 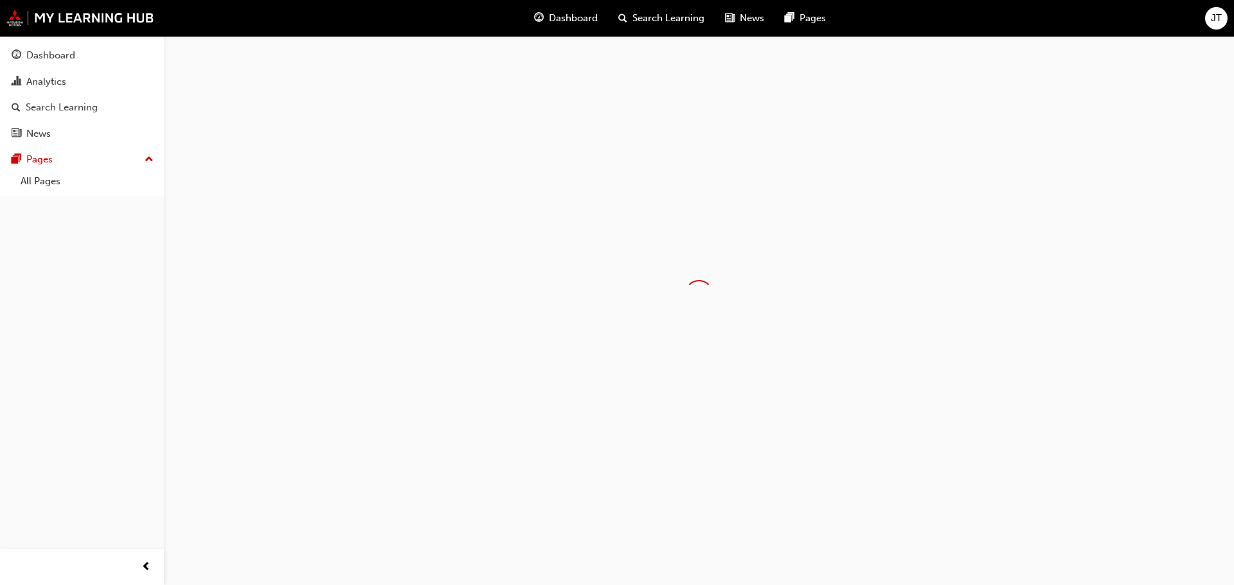 I want to click on img: mmal, so click(x=80, y=18).